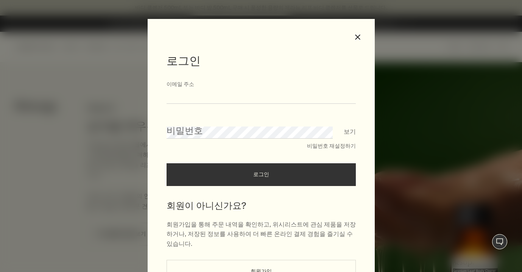 This screenshot has height=272, width=522. What do you see at coordinates (261, 174) in the screenshot?
I see `button: 로그인` at bounding box center [261, 174].